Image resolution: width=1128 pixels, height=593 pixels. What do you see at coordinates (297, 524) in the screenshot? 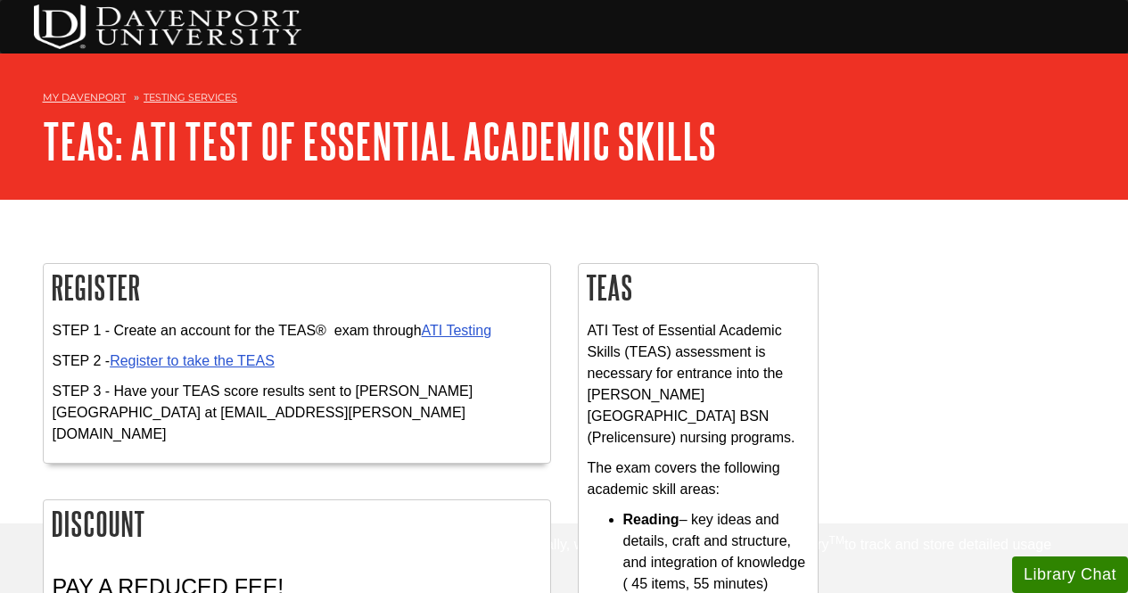
I see `h2: Discount` at bounding box center [297, 524].